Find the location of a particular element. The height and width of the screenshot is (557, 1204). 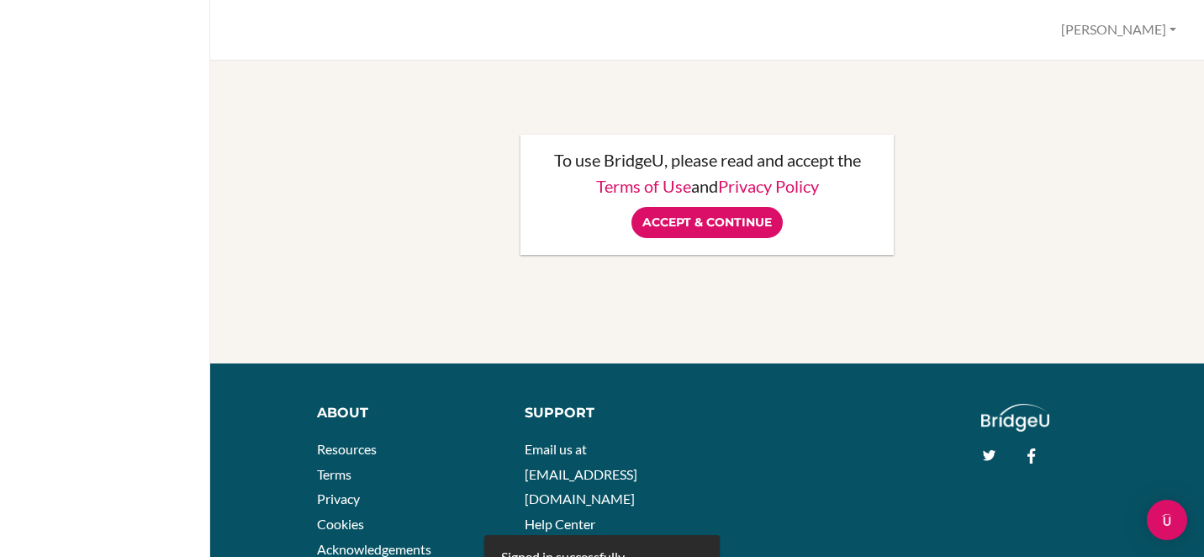

a: Privacy is located at coordinates (338, 498).